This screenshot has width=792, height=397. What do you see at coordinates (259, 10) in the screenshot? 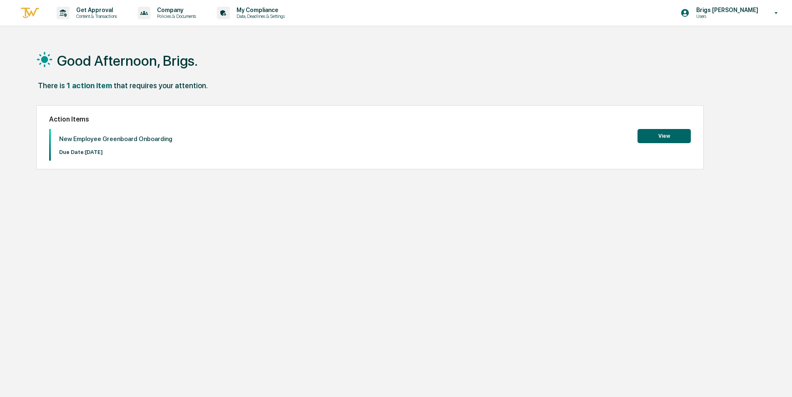
I see `p: My Compliance` at bounding box center [259, 10].